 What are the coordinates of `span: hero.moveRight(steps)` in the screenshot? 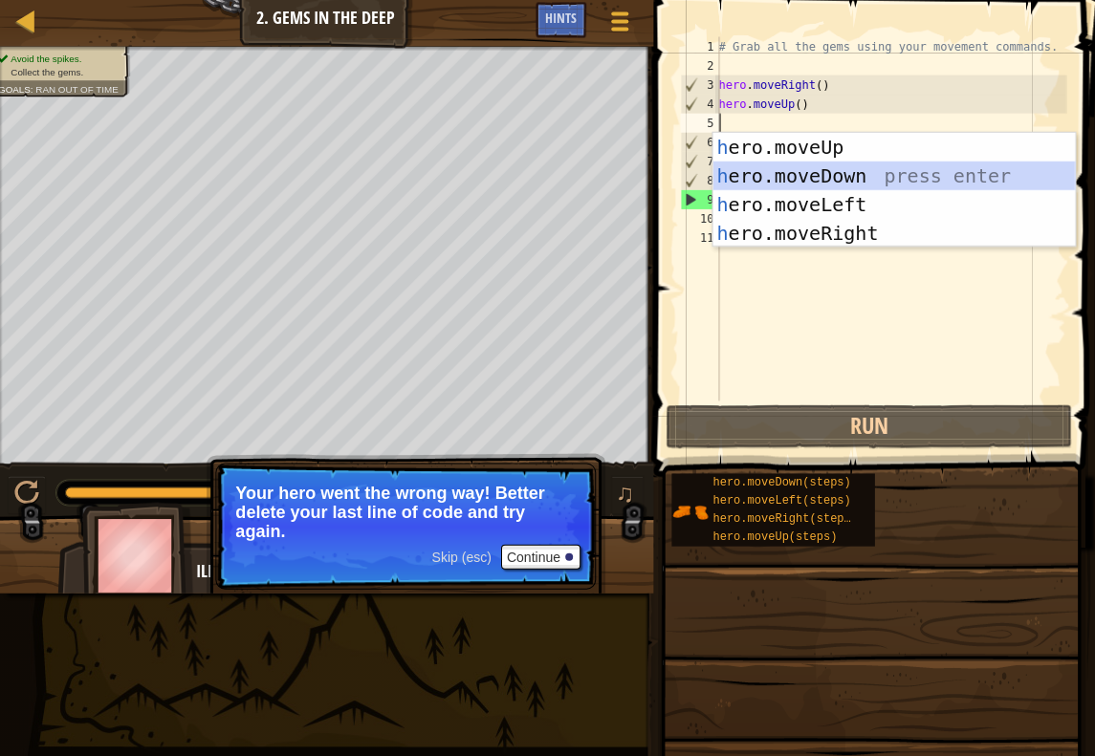 It's located at (785, 519).